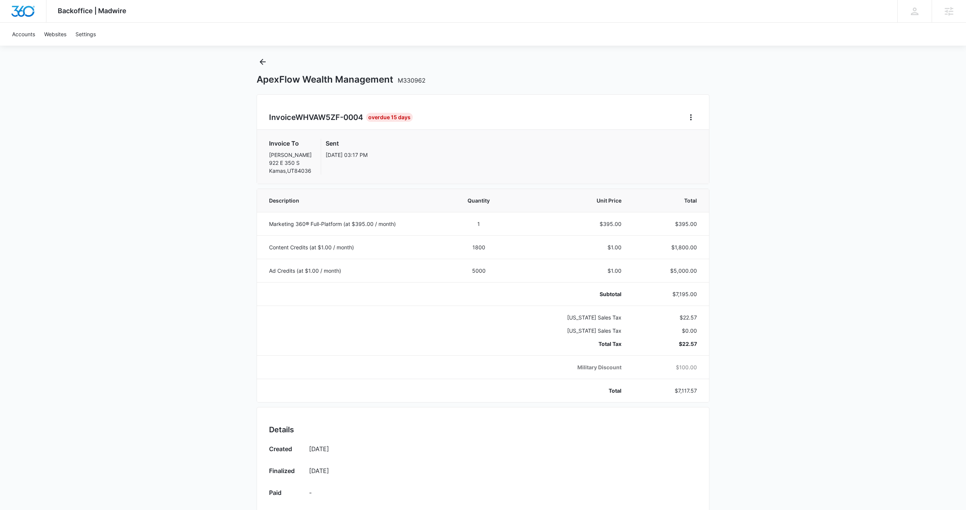 The width and height of the screenshot is (966, 510). I want to click on p: Marketing 360® Full-Platform (at $395.00 / month), so click(353, 224).